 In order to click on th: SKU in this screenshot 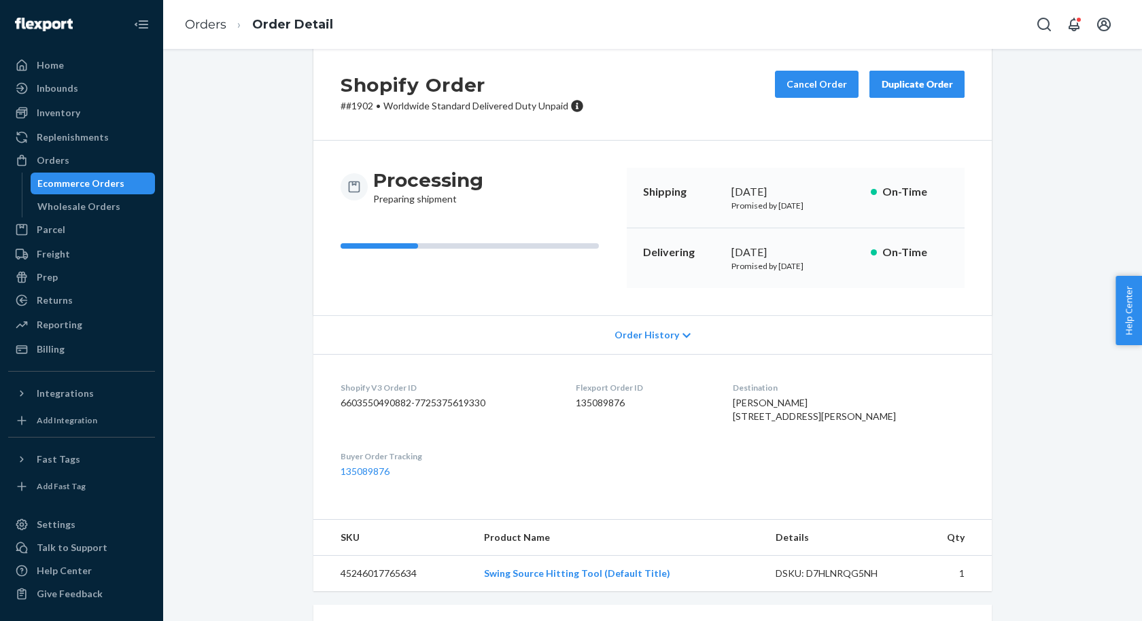, I will do `click(393, 538)`.